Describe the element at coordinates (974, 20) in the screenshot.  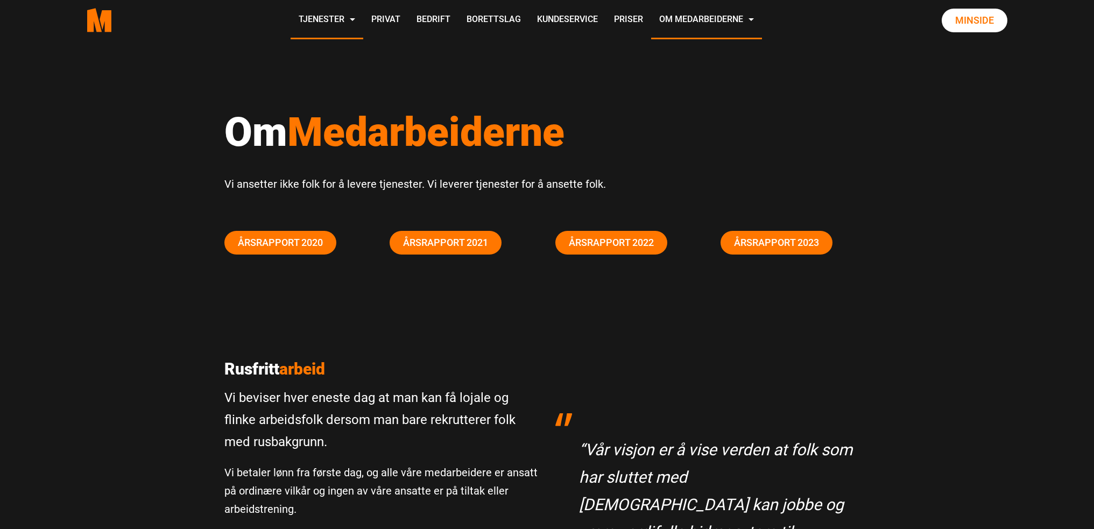
I see `a: Minside` at that location.